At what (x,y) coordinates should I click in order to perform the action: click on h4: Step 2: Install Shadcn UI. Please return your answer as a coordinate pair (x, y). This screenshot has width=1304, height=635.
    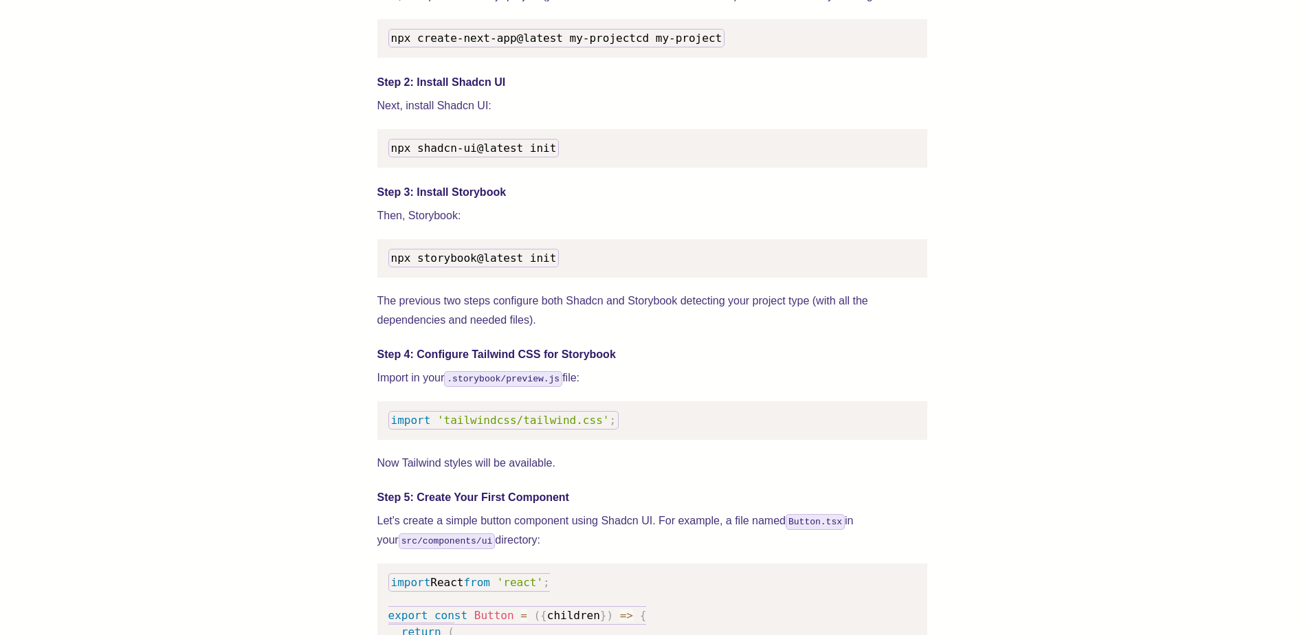
    Looking at the image, I should click on (652, 82).